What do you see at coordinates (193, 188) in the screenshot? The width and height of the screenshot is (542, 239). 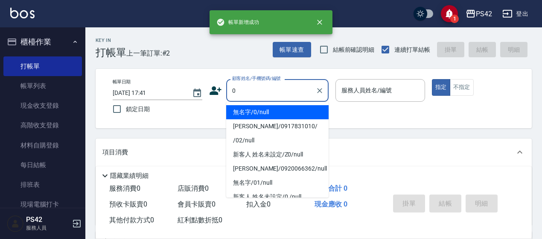 I see `span: 店販消費 0` at bounding box center [193, 188].